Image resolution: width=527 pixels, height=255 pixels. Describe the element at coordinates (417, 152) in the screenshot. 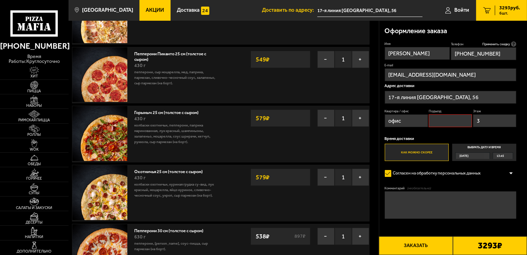

I see `label: Как можно скорее` at that location.